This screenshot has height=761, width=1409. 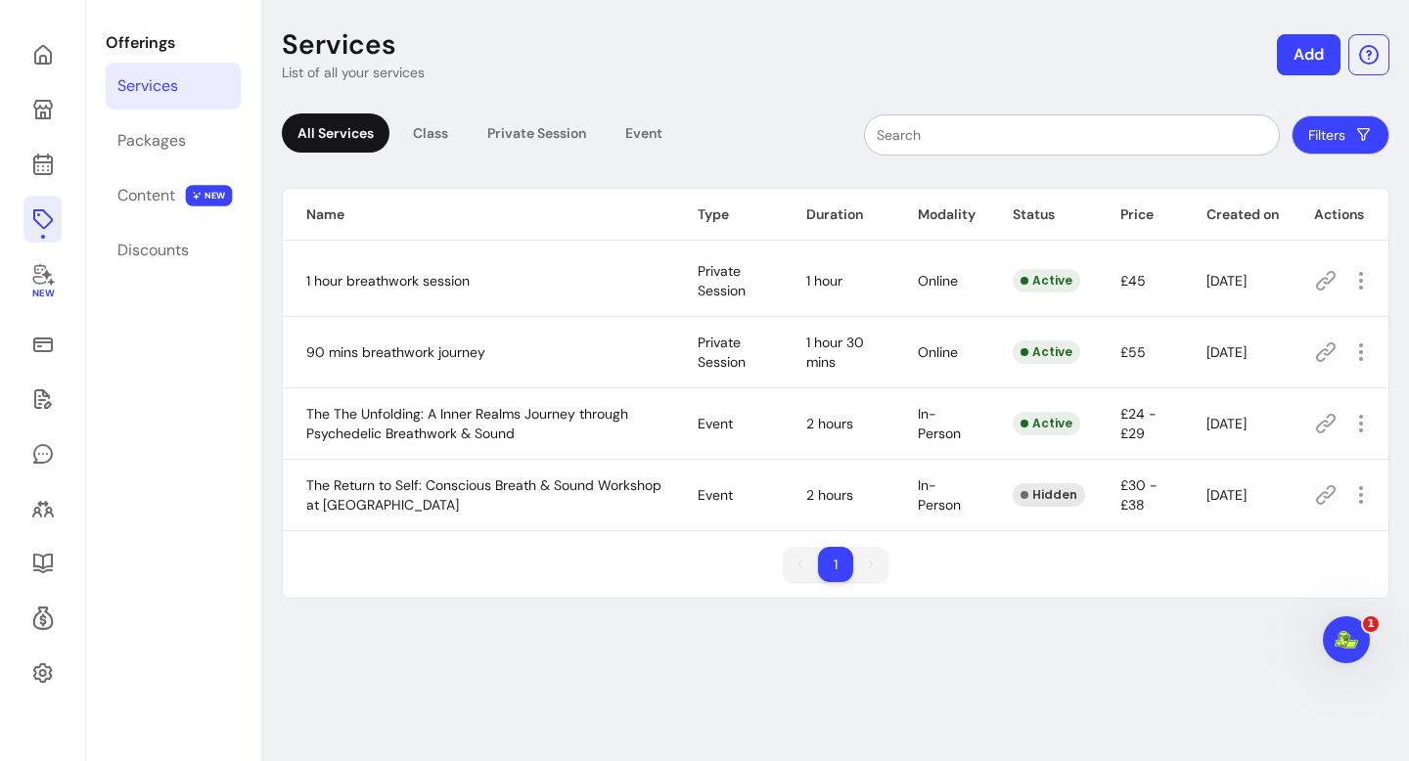 I want to click on input: Search, so click(x=1072, y=135).